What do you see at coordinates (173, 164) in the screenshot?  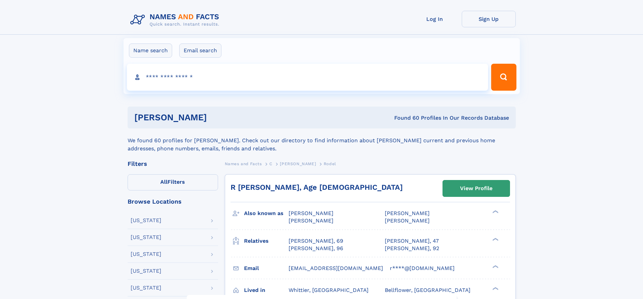 I see `div: Filters` at bounding box center [173, 164].